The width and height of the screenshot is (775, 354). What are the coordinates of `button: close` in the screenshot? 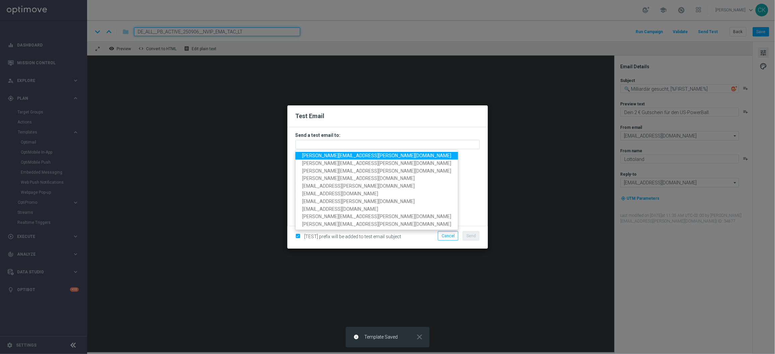 It's located at (419, 337).